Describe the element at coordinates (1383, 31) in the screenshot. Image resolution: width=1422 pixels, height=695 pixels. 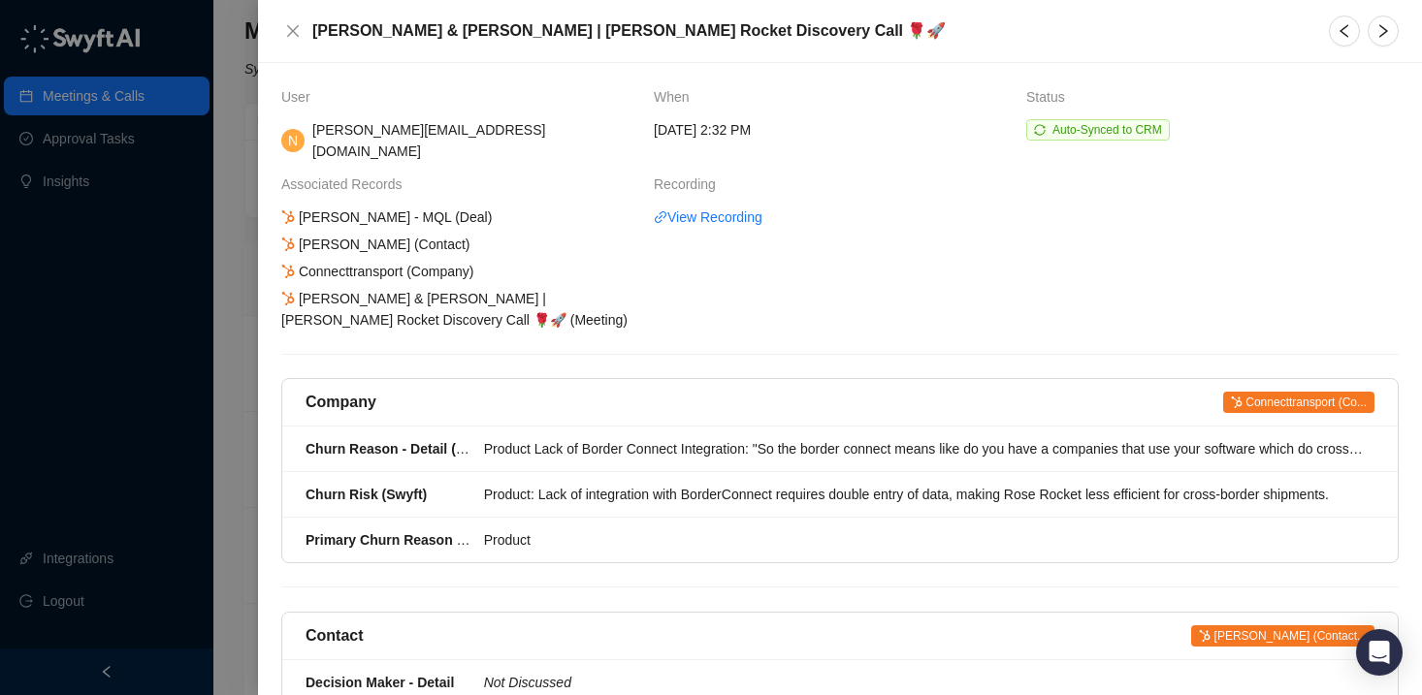
I see `span: right` at that location.